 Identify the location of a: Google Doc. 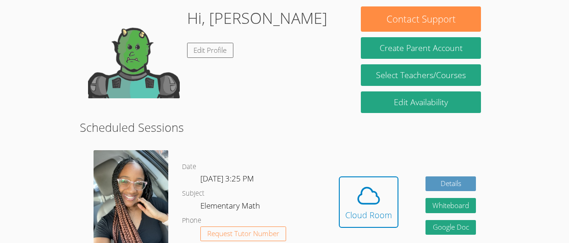
(451, 227).